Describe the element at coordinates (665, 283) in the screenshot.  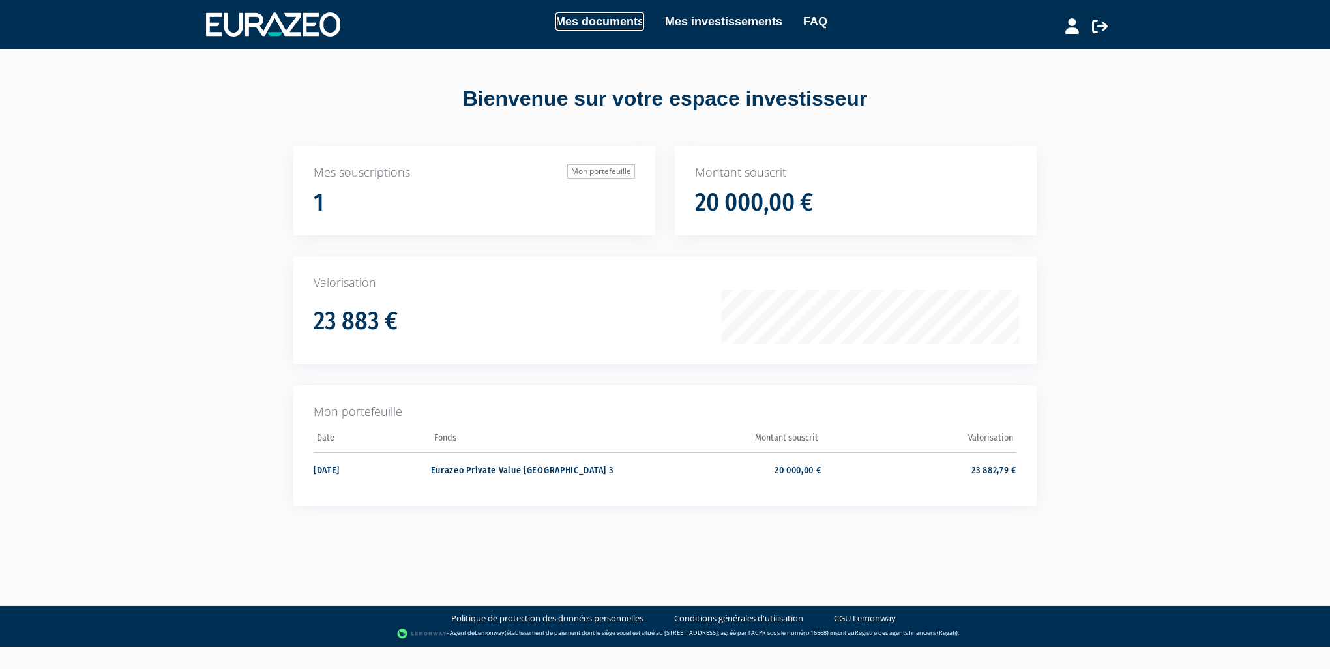
I see `p: Valorisation` at that location.